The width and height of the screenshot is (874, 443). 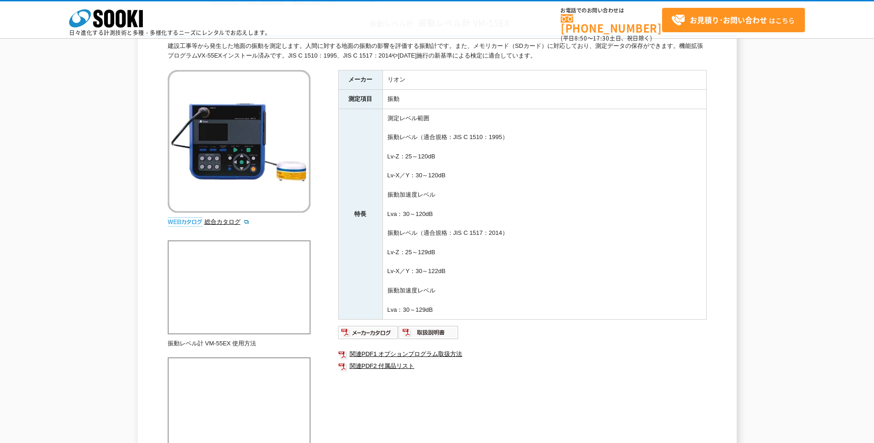 I want to click on td: 振動, so click(x=544, y=99).